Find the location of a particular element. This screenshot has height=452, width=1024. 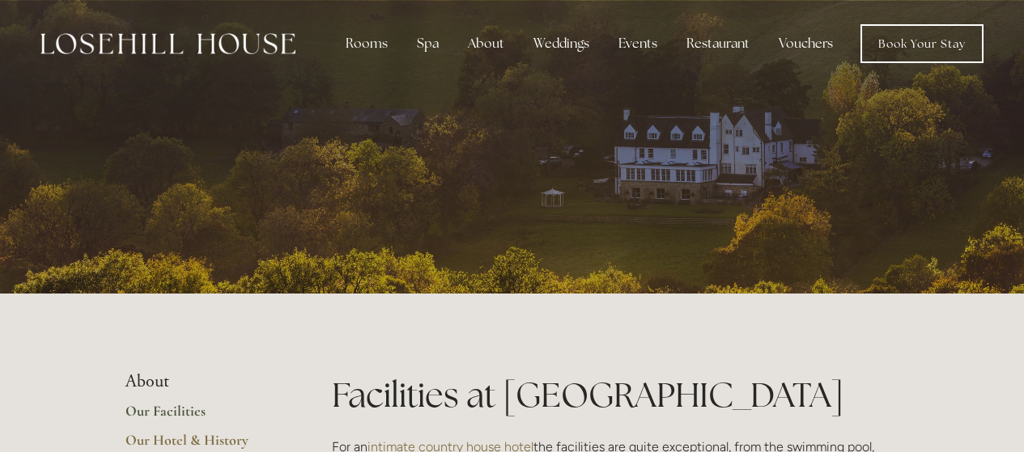

div: Spa is located at coordinates (427, 44).